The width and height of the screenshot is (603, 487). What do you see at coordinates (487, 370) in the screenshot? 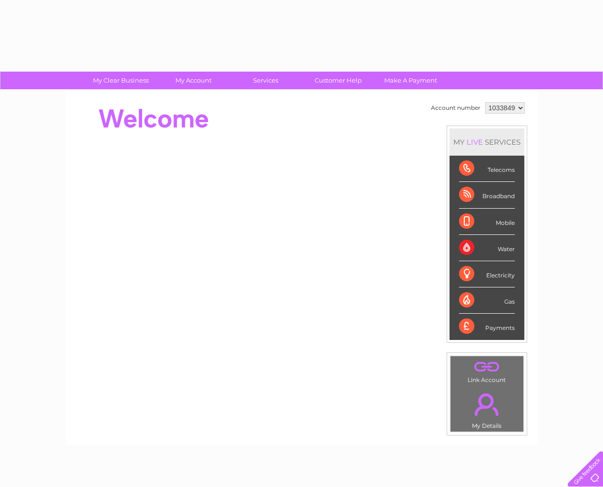
I see `td: Link Account` at bounding box center [487, 370].